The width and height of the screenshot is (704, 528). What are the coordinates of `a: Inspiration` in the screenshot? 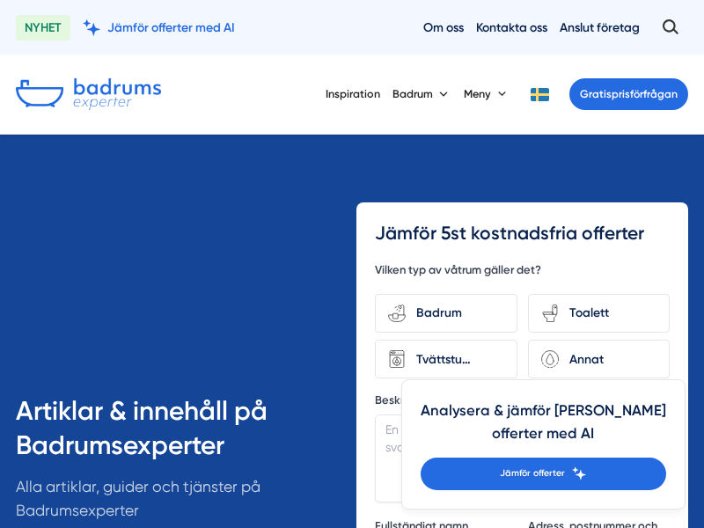 It's located at (353, 93).